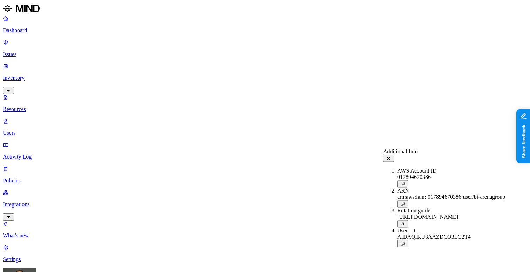 This screenshot has height=272, width=530. Describe the element at coordinates (265, 205) in the screenshot. I see `p: Integrations` at that location.